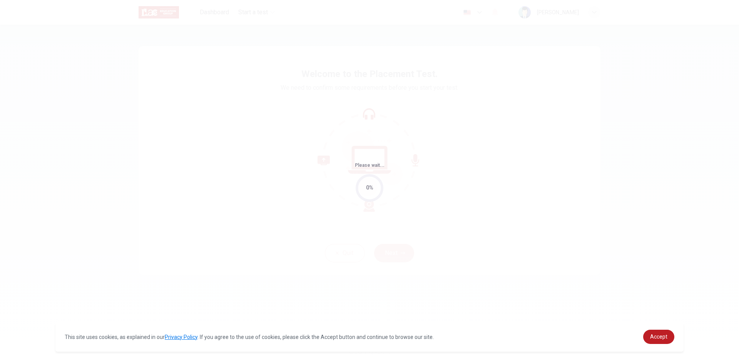  Describe the element at coordinates (659, 336) in the screenshot. I see `span: Accept` at that location.